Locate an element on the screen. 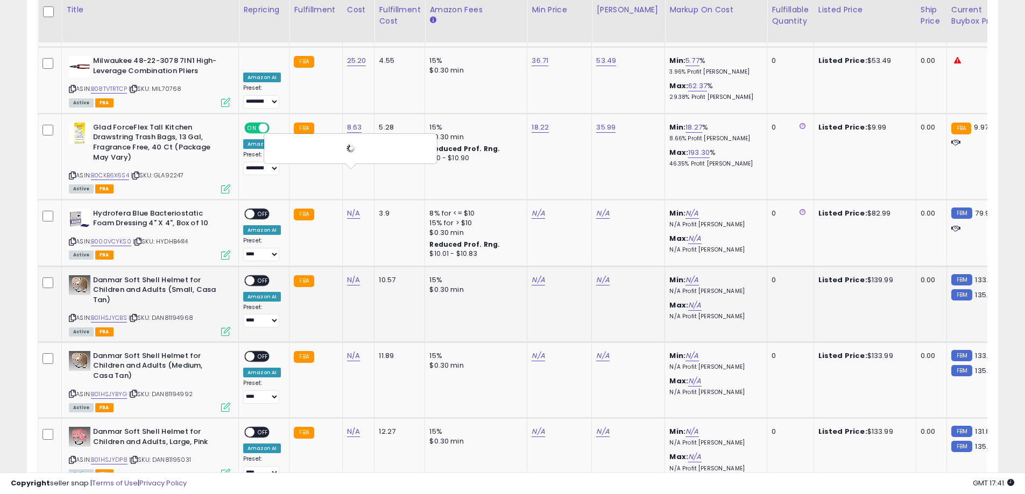  div: Amazon Fees is located at coordinates (476, 10).